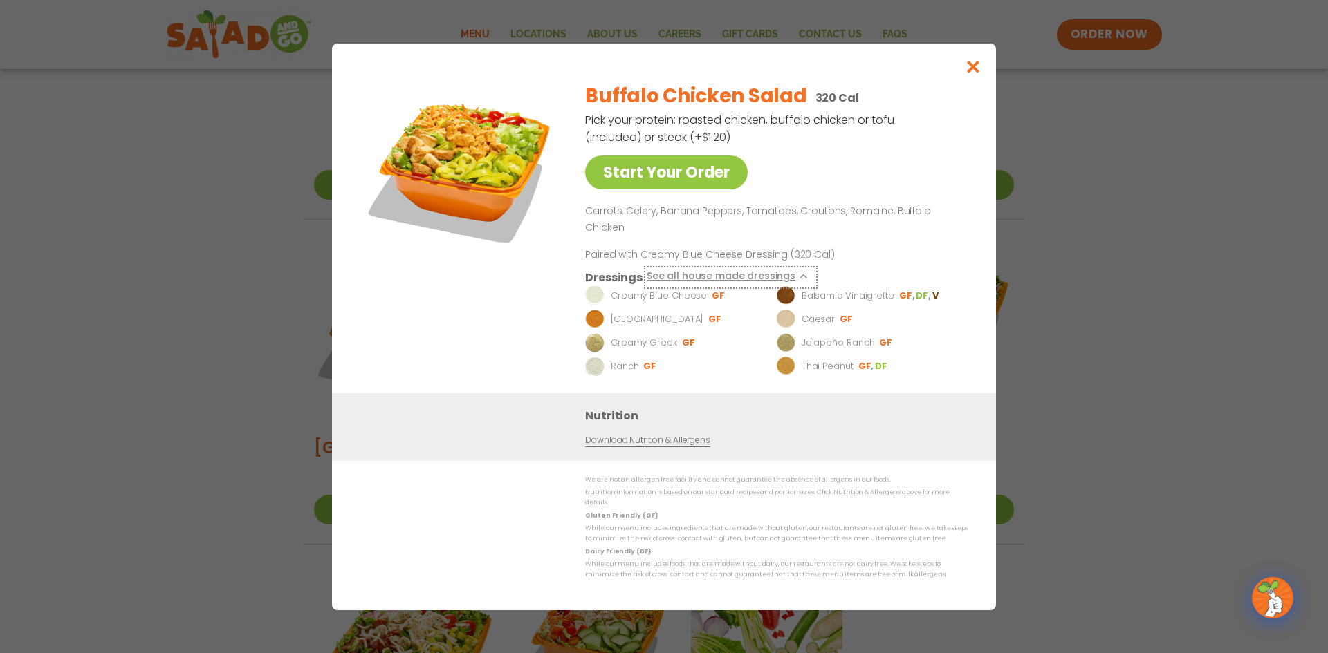 The image size is (1328, 653). What do you see at coordinates (617, 551) in the screenshot?
I see `strong: Dairy Friendly (DF)` at bounding box center [617, 551].